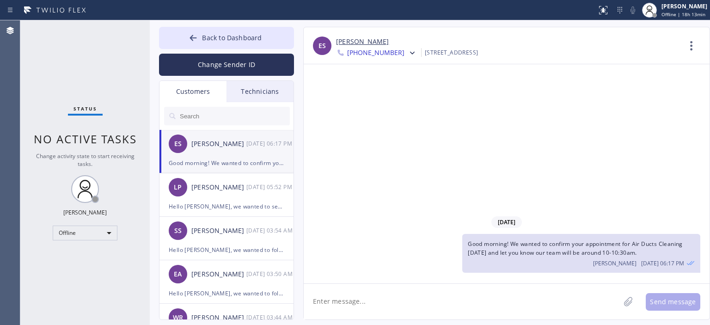  Describe the element at coordinates (178, 317) in the screenshot. I see `span: WR` at that location.